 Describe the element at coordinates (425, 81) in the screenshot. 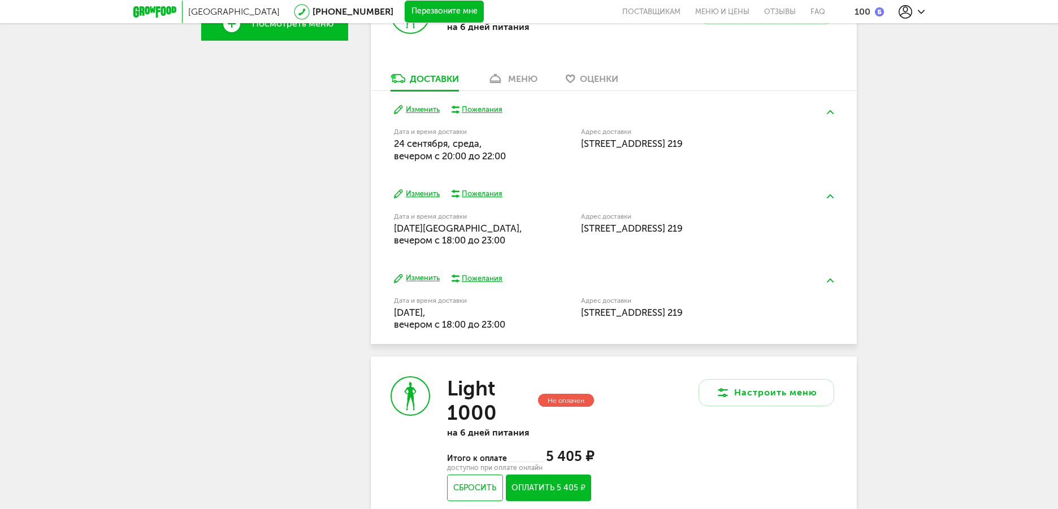

I see `a: Доставки` at that location.